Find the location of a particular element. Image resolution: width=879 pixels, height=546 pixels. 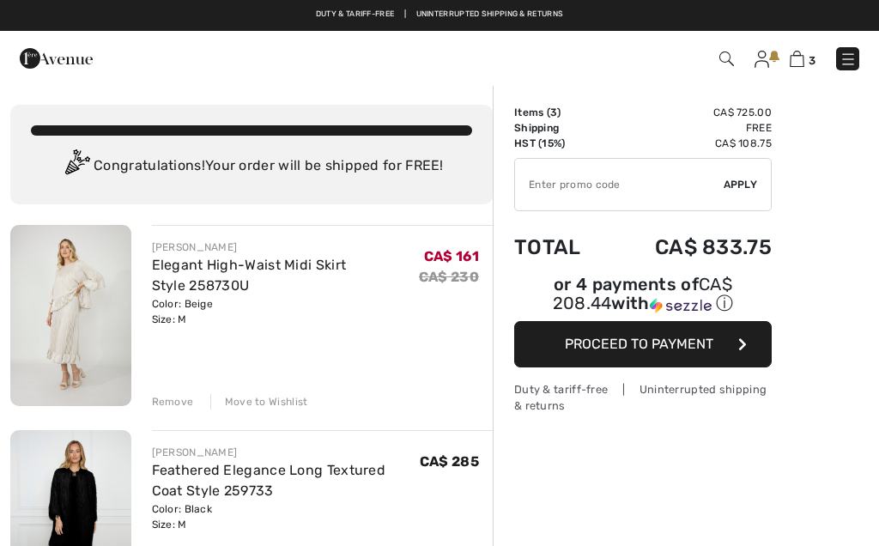

a: 1ère Avenue is located at coordinates (56, 57).